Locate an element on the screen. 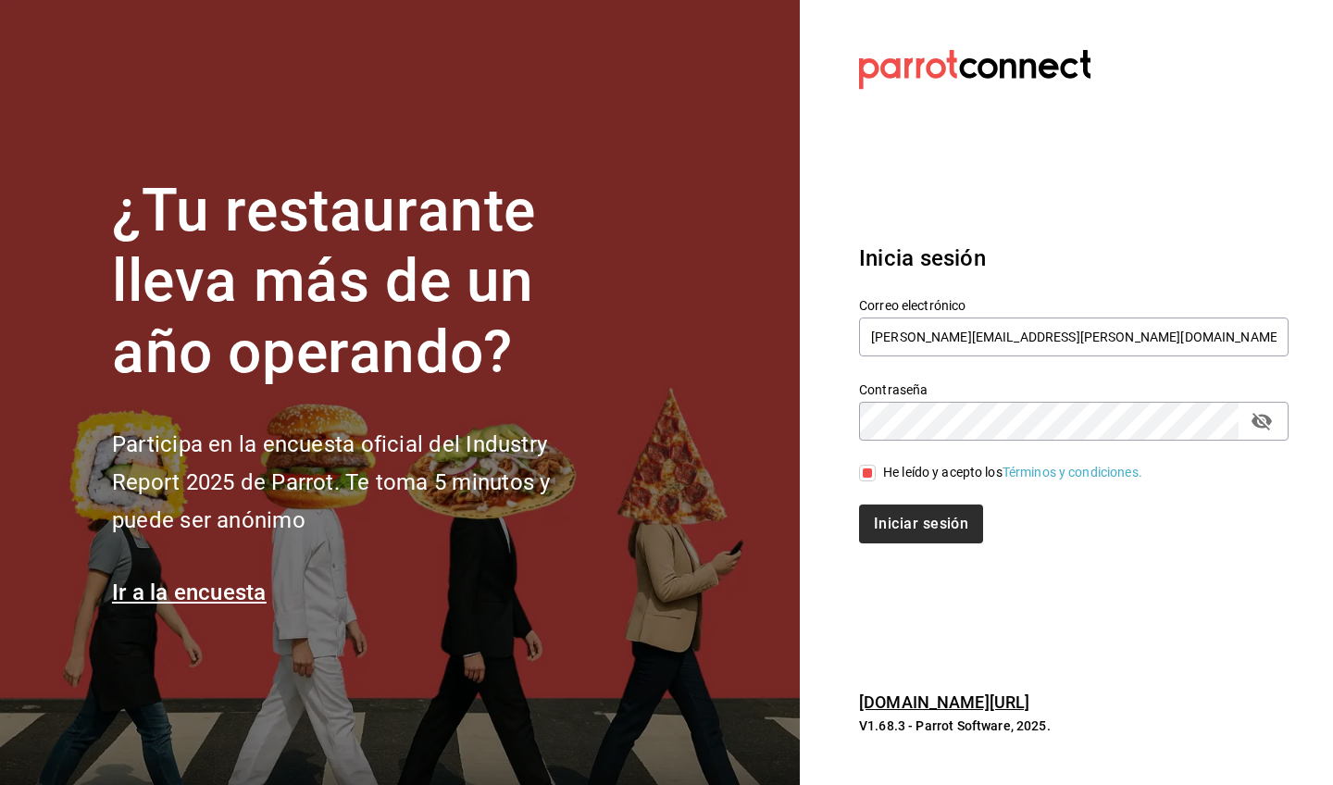  h3: Inicia sesión is located at coordinates (1074, 258).